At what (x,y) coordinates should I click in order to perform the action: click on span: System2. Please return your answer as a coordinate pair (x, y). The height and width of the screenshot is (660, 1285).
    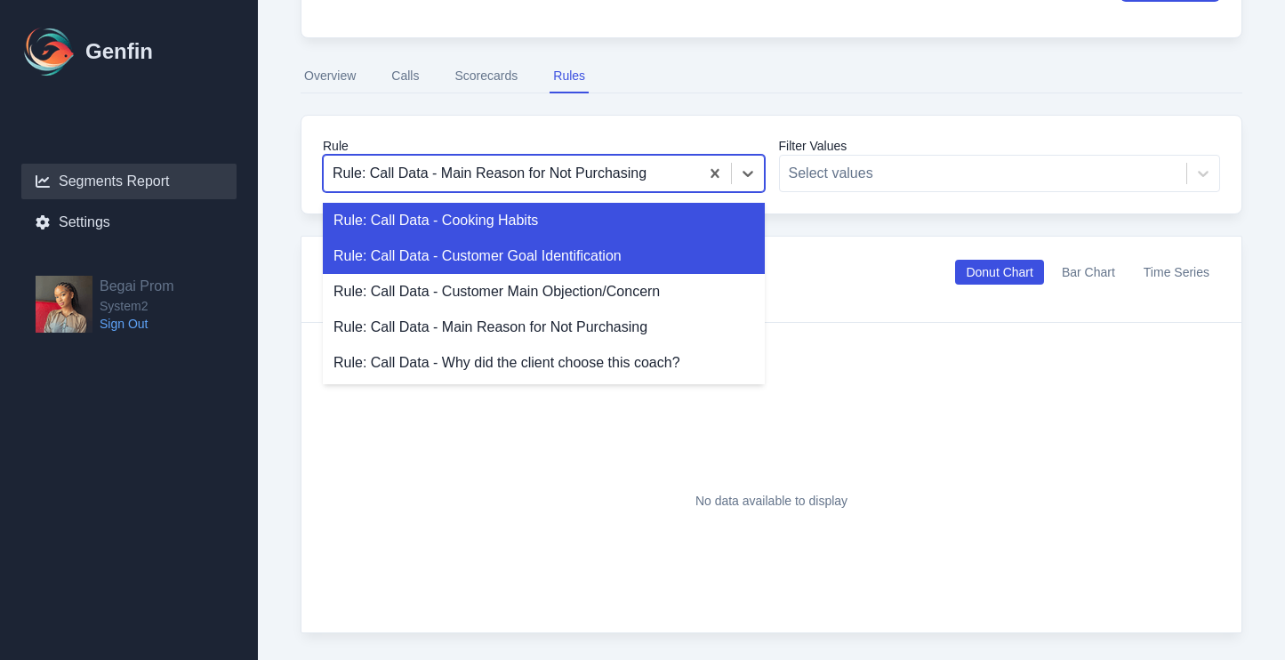
    Looking at the image, I should click on (137, 306).